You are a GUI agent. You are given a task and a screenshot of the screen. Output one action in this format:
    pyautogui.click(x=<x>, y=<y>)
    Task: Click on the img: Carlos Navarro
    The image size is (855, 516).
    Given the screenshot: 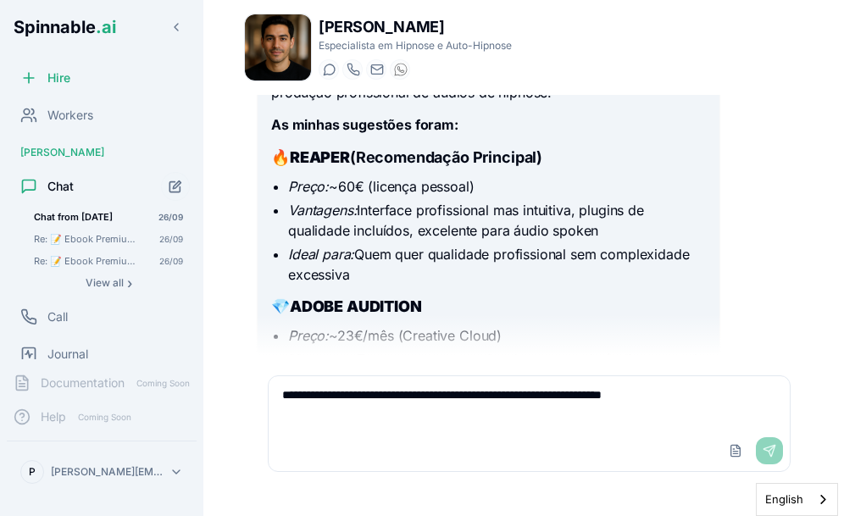 What is the action you would take?
    pyautogui.click(x=278, y=47)
    